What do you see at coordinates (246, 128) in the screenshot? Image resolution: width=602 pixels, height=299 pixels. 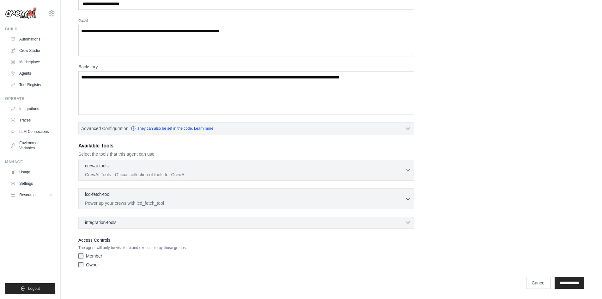 I see `button: Advanced Configuration They can also be set in the code. Learn more` at bounding box center [246, 128].